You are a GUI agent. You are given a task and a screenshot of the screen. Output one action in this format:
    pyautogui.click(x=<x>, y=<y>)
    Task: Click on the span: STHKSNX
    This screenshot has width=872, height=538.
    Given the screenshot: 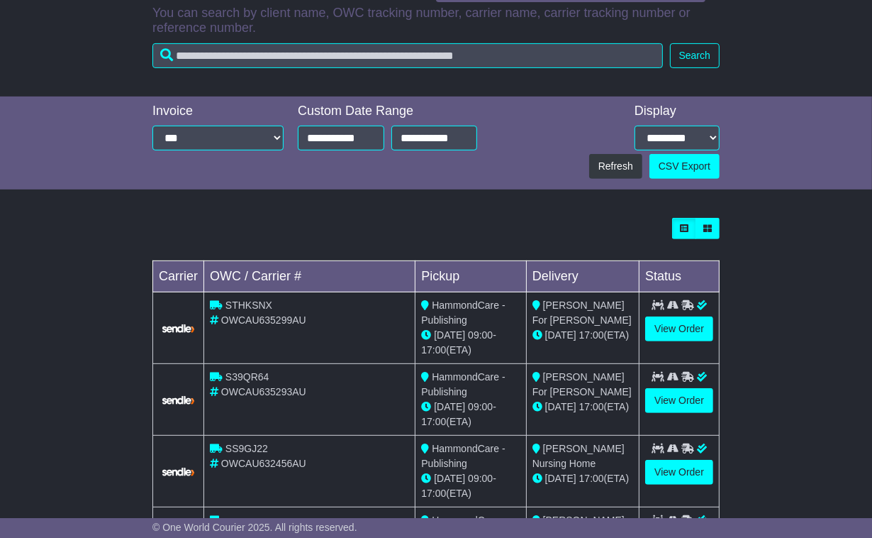 What is the action you would take?
    pyautogui.click(x=249, y=305)
    